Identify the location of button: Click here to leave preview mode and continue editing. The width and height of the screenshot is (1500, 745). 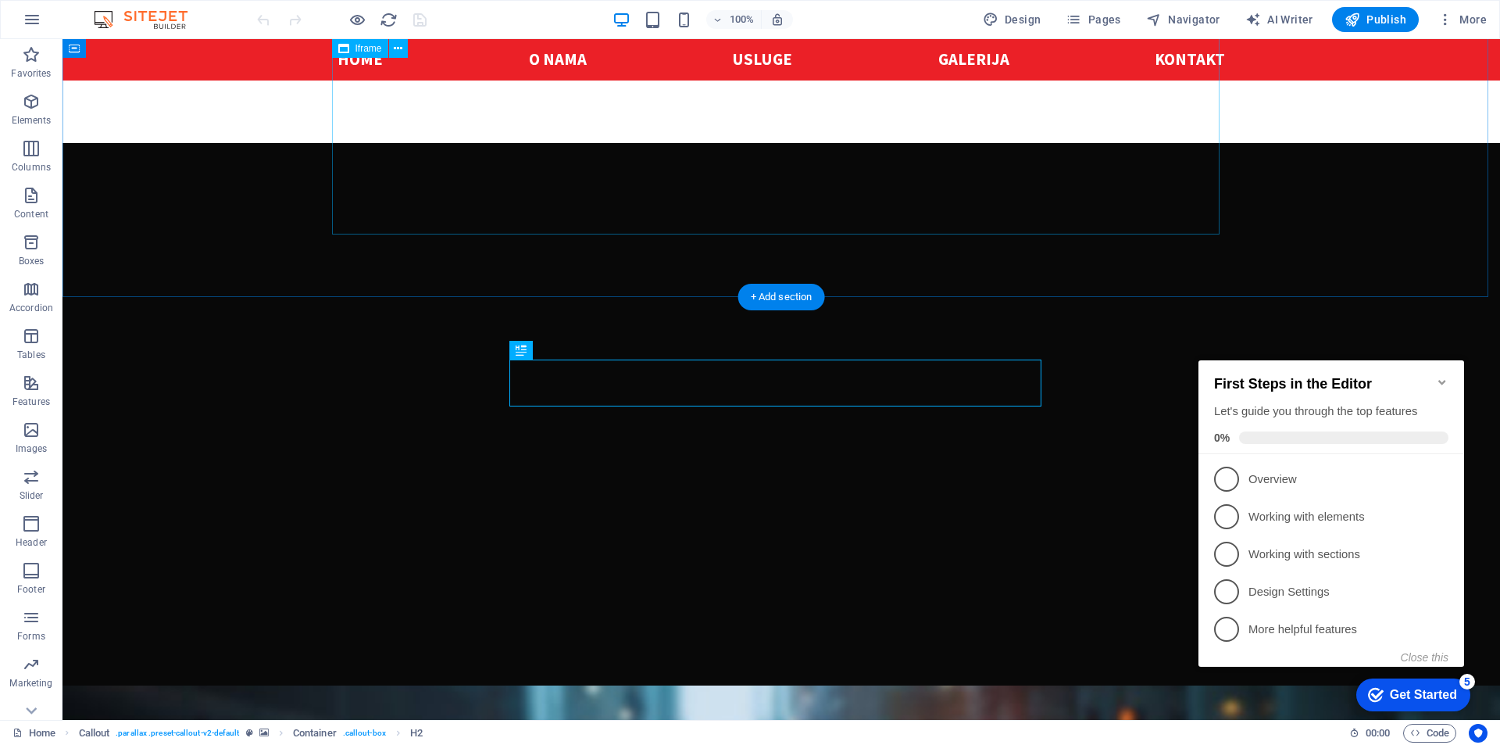
(357, 20).